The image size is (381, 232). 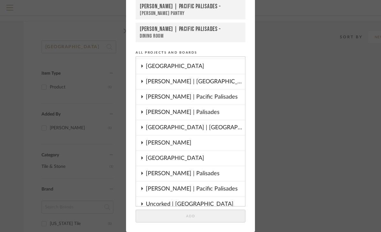 What do you see at coordinates (190, 216) in the screenshot?
I see `button: Add` at bounding box center [190, 216].